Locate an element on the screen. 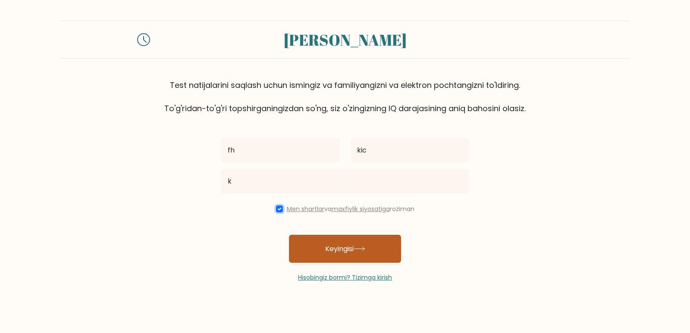  input: Ism is located at coordinates (280, 150).